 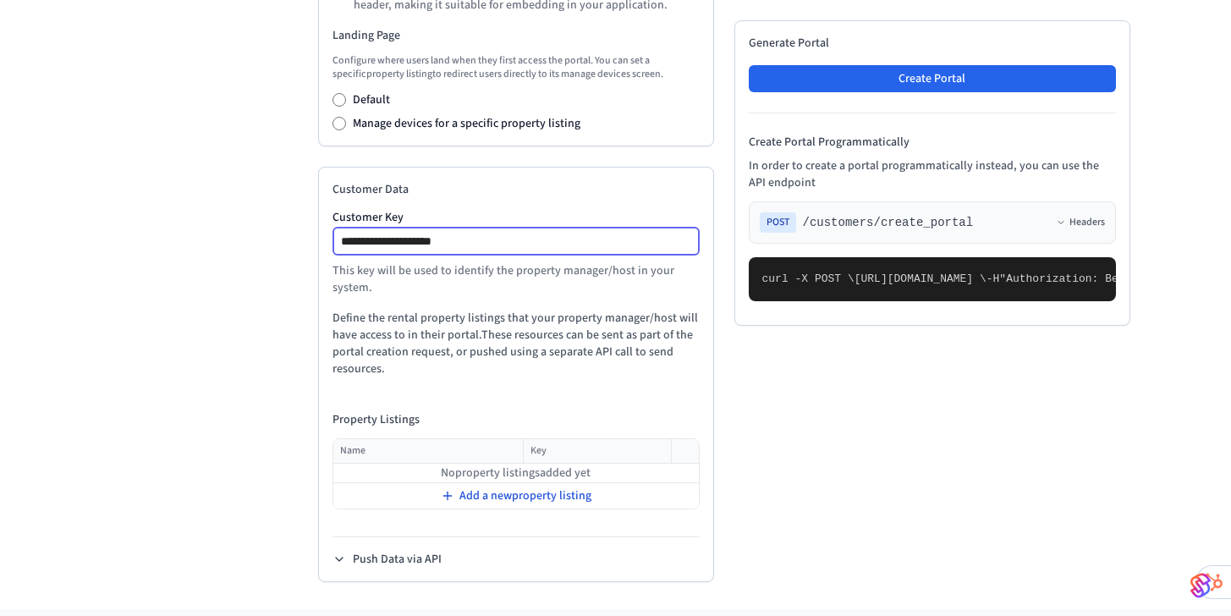 I want to click on td: No property listings added yet, so click(x=516, y=473).